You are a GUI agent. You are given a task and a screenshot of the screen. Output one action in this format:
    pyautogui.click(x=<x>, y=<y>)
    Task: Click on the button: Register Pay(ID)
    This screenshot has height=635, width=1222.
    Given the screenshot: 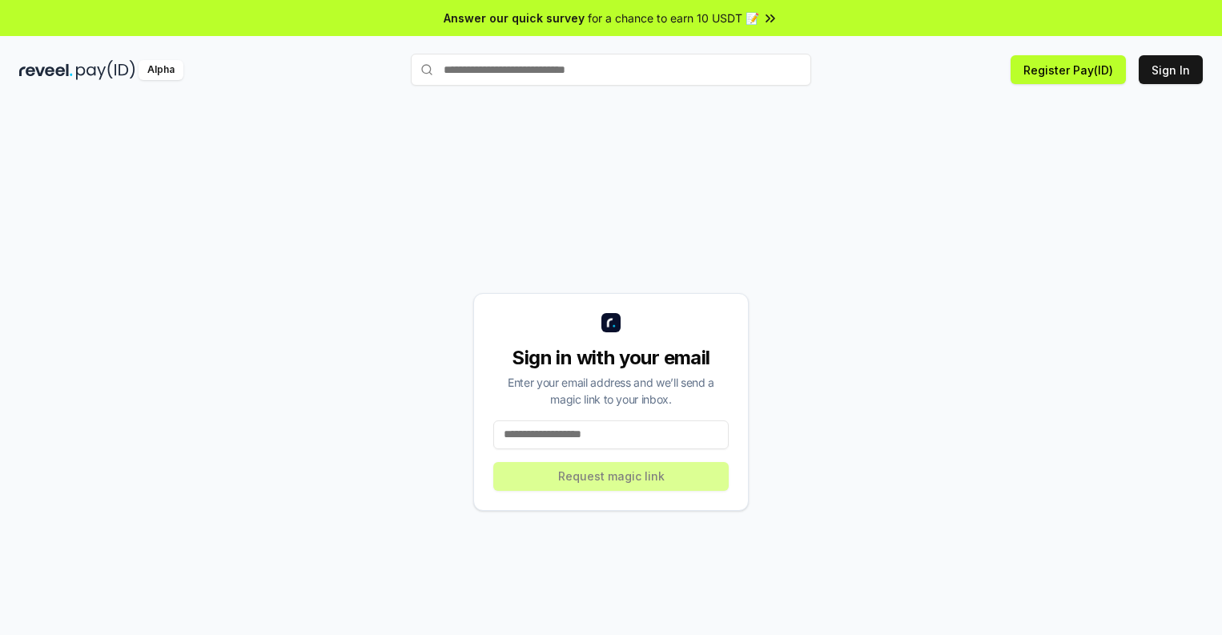 What is the action you would take?
    pyautogui.click(x=1069, y=70)
    